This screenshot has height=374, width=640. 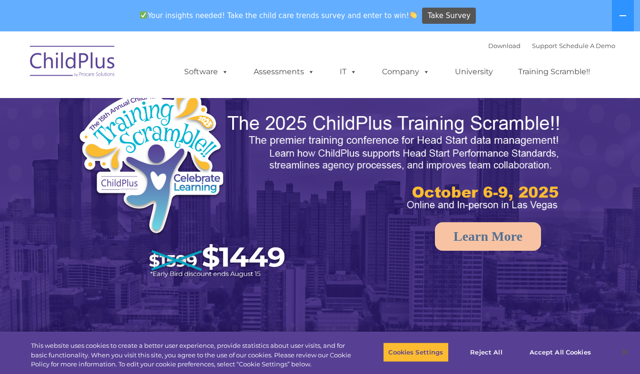 I want to click on span: Phone number, so click(x=152, y=105).